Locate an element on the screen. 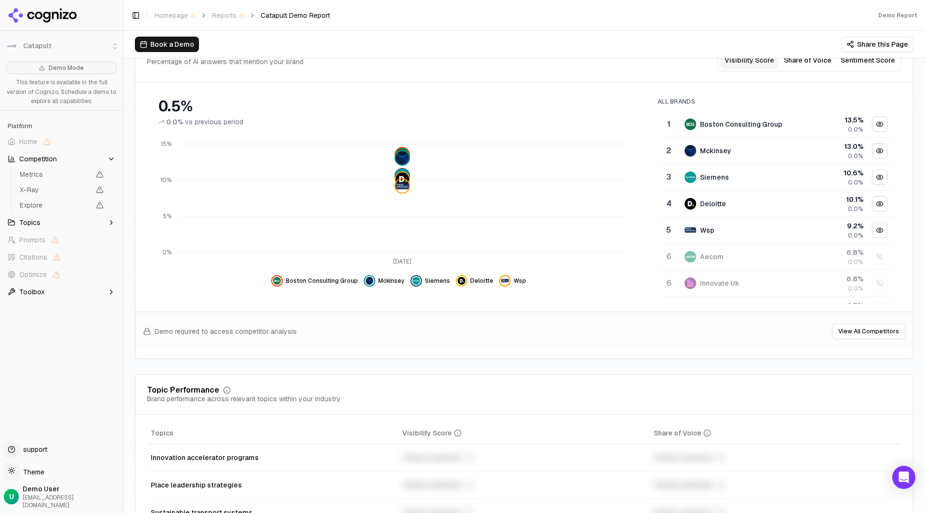 The image size is (925, 513). span: Home is located at coordinates (28, 142).